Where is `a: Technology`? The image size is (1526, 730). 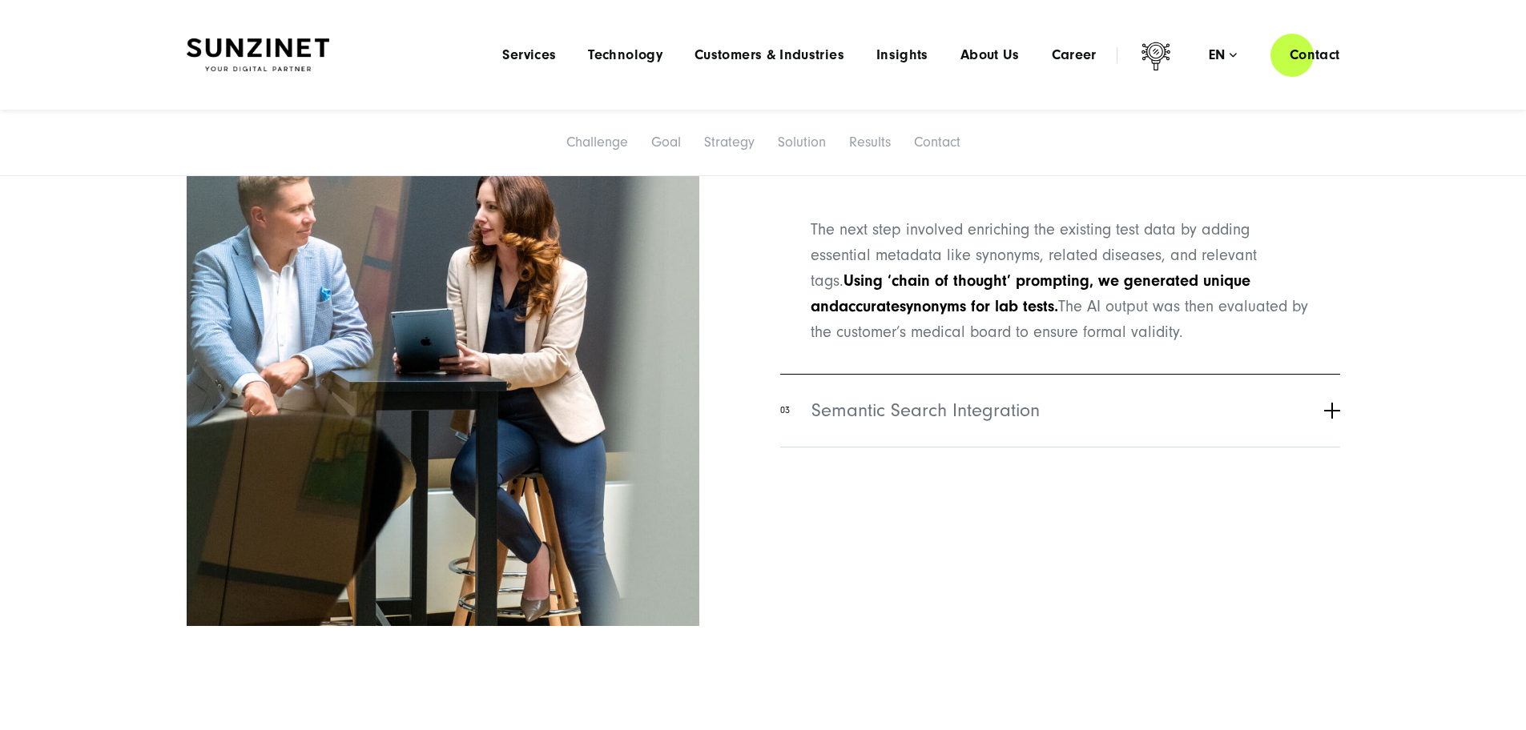 a: Technology is located at coordinates (625, 55).